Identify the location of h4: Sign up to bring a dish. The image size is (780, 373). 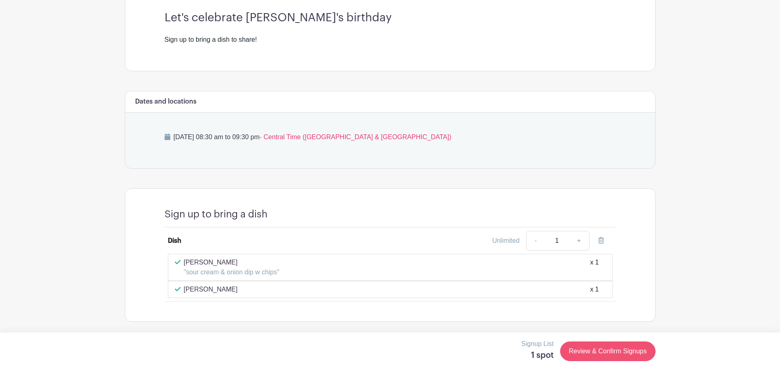
(216, 214).